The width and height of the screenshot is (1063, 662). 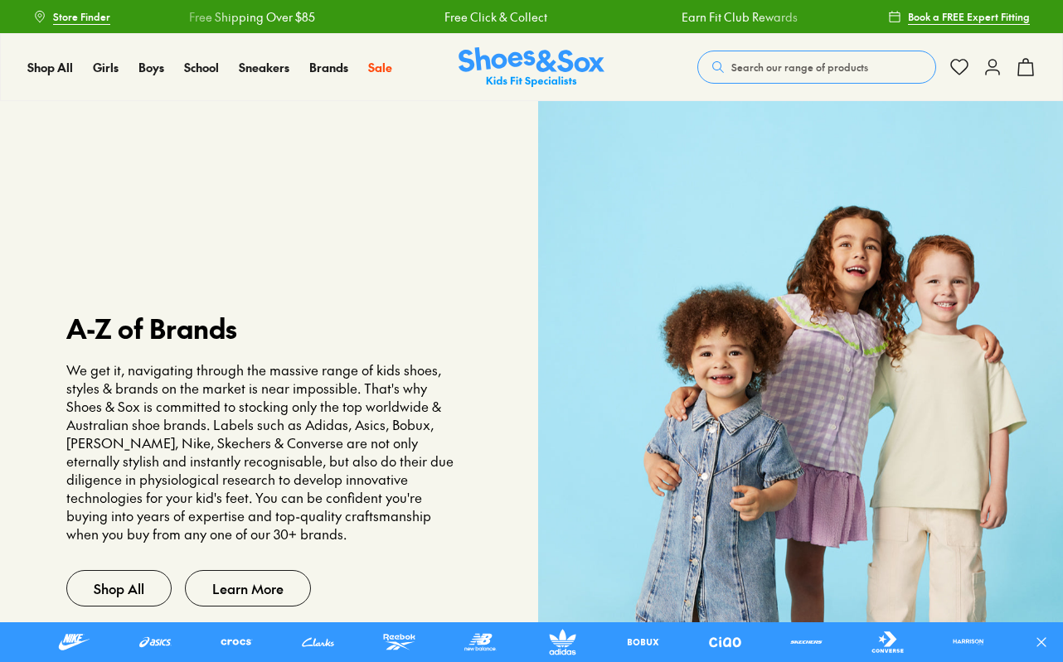 What do you see at coordinates (264, 67) in the screenshot?
I see `a: Sneakers` at bounding box center [264, 67].